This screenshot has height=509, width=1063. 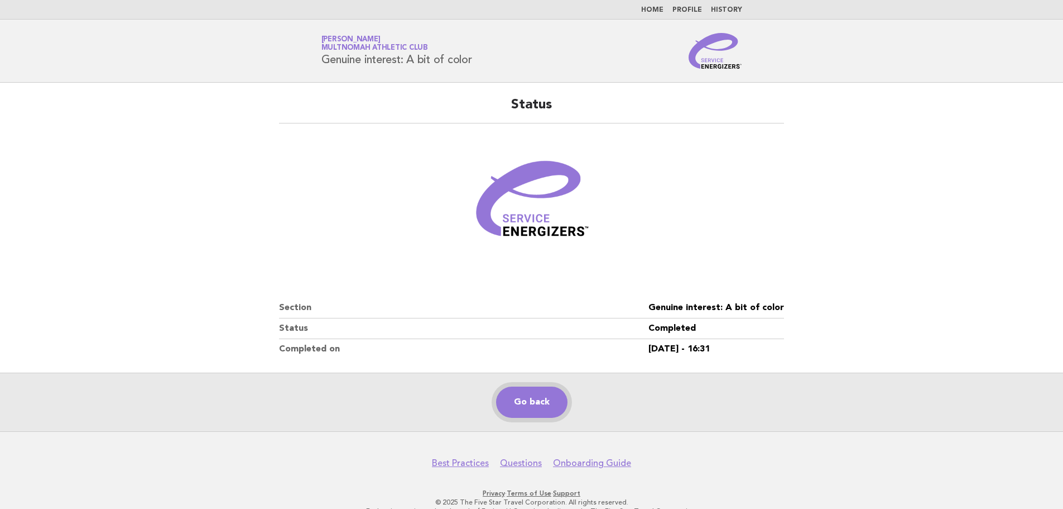 I want to click on a: Home, so click(x=653, y=10).